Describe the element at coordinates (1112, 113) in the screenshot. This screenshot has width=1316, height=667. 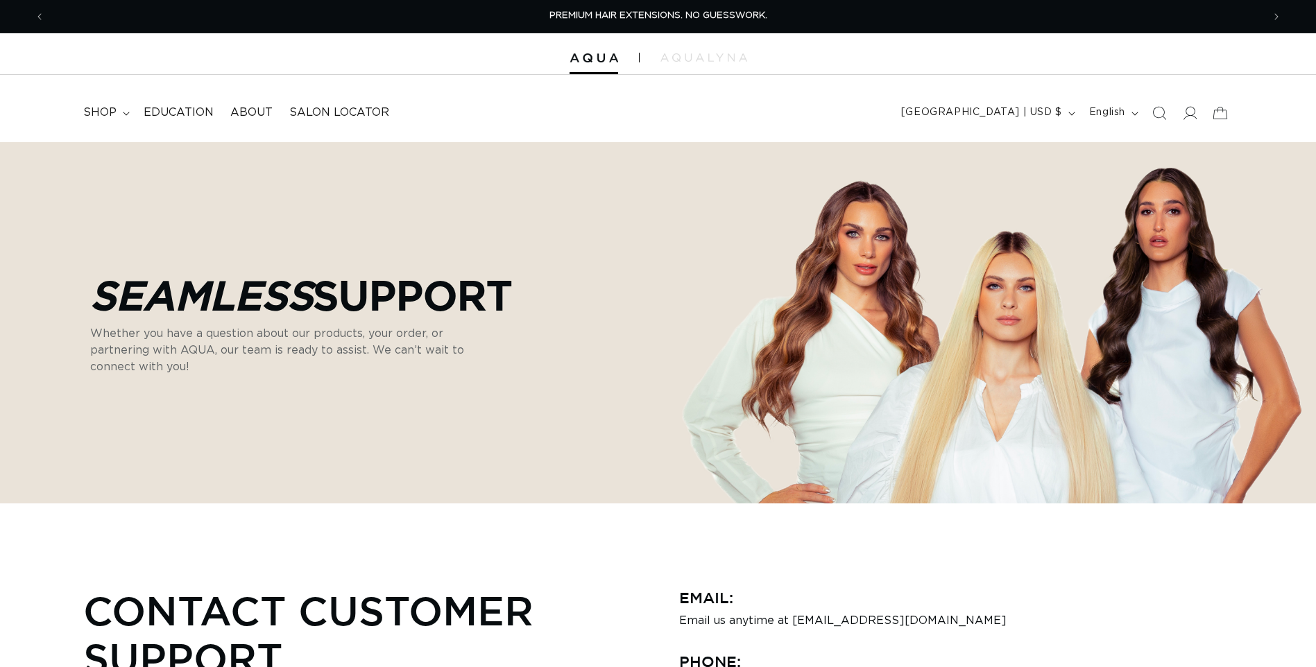
I see `button: English` at that location.